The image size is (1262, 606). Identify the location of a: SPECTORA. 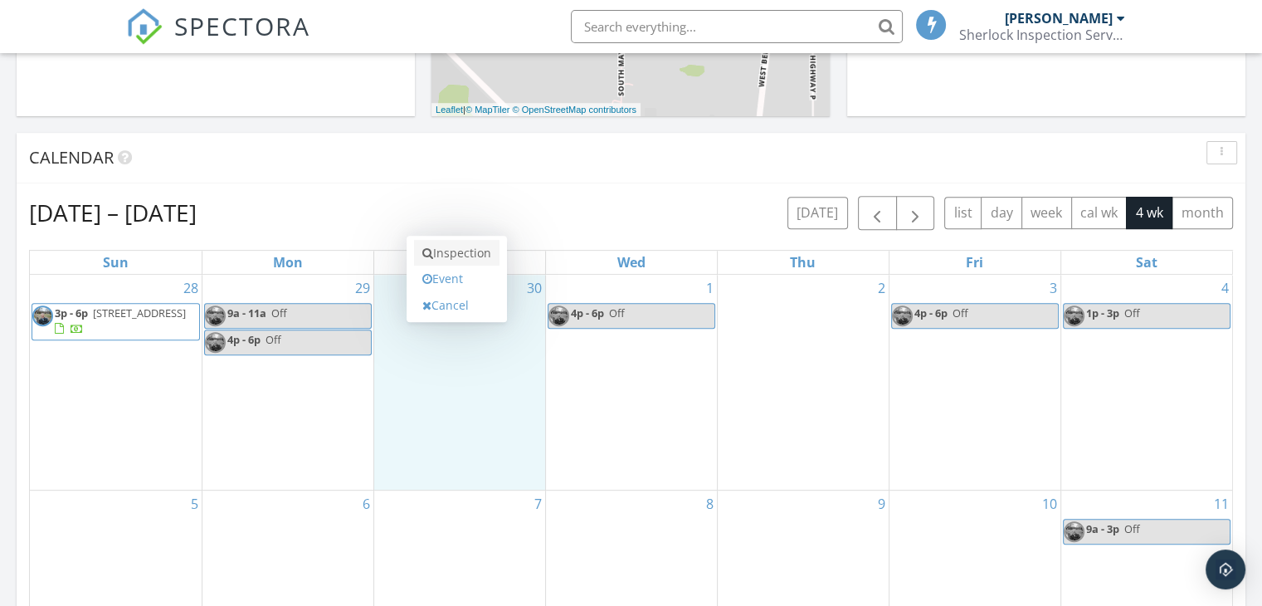
(218, 40).